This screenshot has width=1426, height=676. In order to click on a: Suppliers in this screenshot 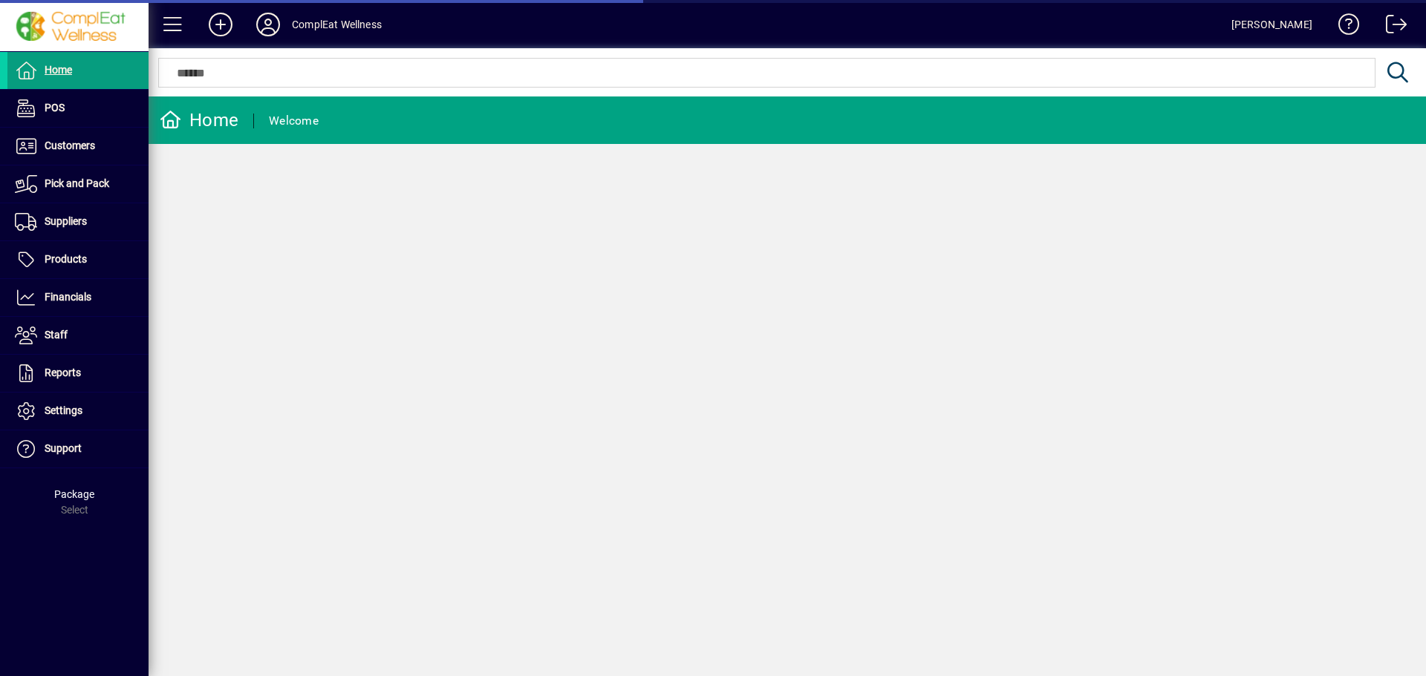, I will do `click(78, 222)`.